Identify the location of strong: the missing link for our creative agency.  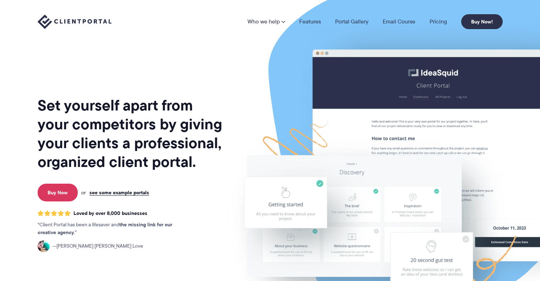
(105, 228).